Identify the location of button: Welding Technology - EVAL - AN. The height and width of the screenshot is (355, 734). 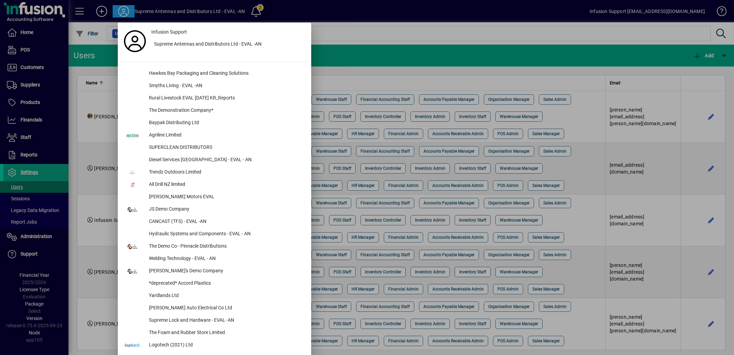
(214, 259).